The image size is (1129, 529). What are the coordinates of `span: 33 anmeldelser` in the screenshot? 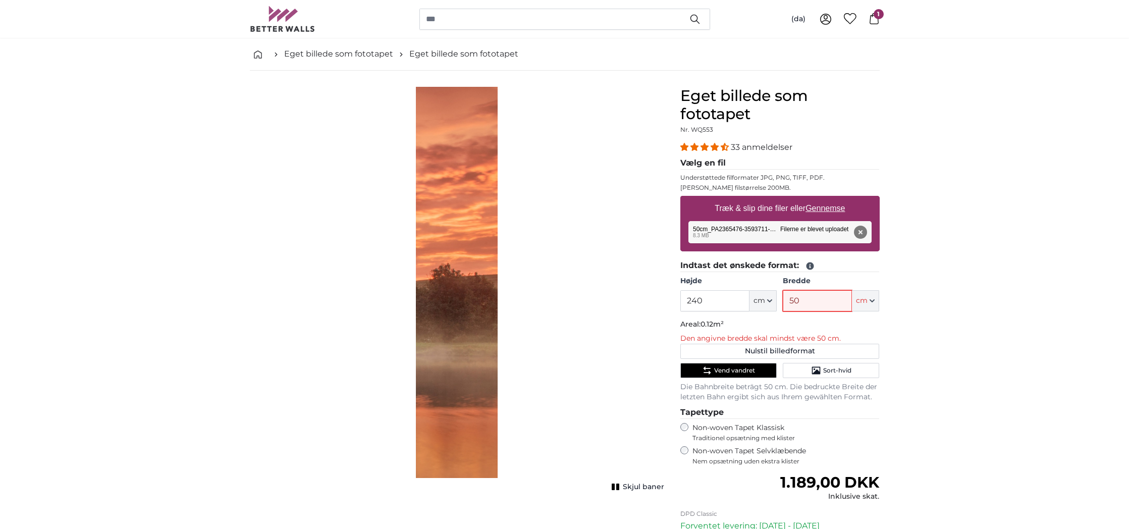 It's located at (761, 147).